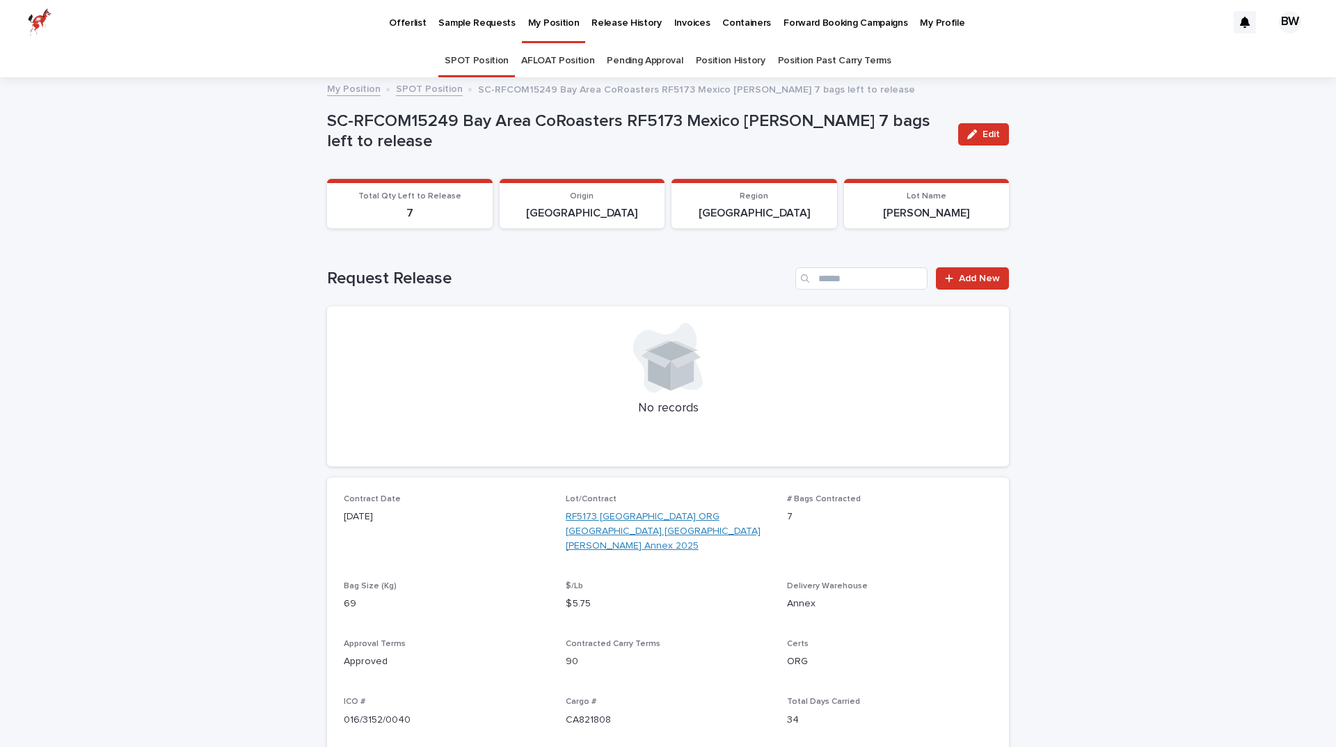 The width and height of the screenshot is (1336, 747). Describe the element at coordinates (668, 408) in the screenshot. I see `p: No records` at that location.